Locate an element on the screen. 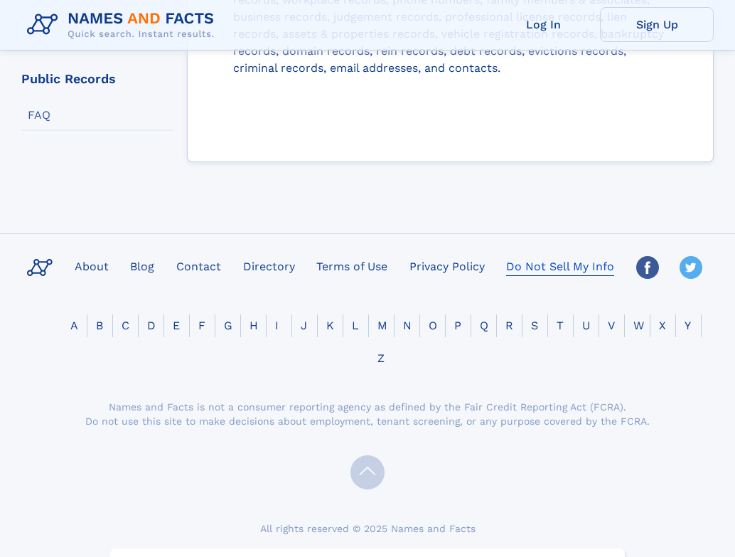  a: J is located at coordinates (304, 325).